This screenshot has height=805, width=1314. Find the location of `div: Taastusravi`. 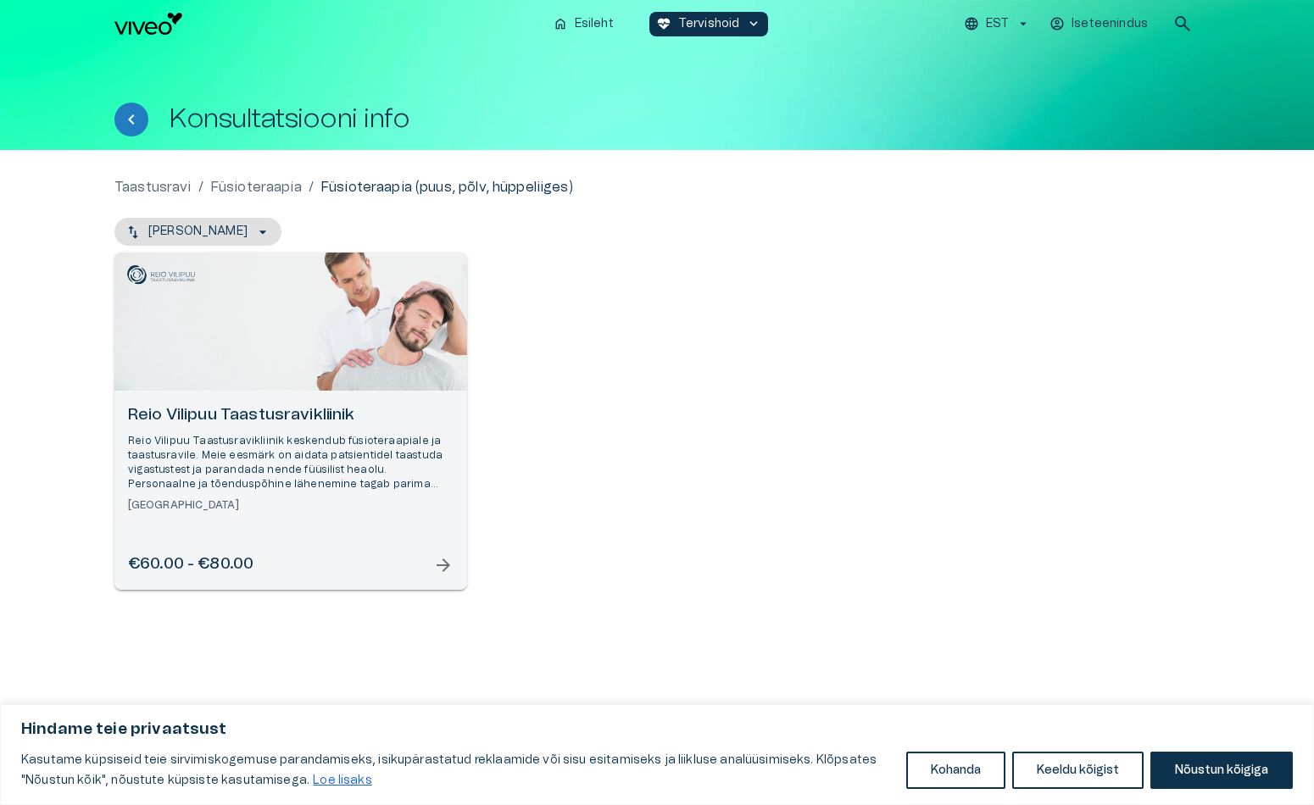

div: Taastusravi is located at coordinates (153, 187).